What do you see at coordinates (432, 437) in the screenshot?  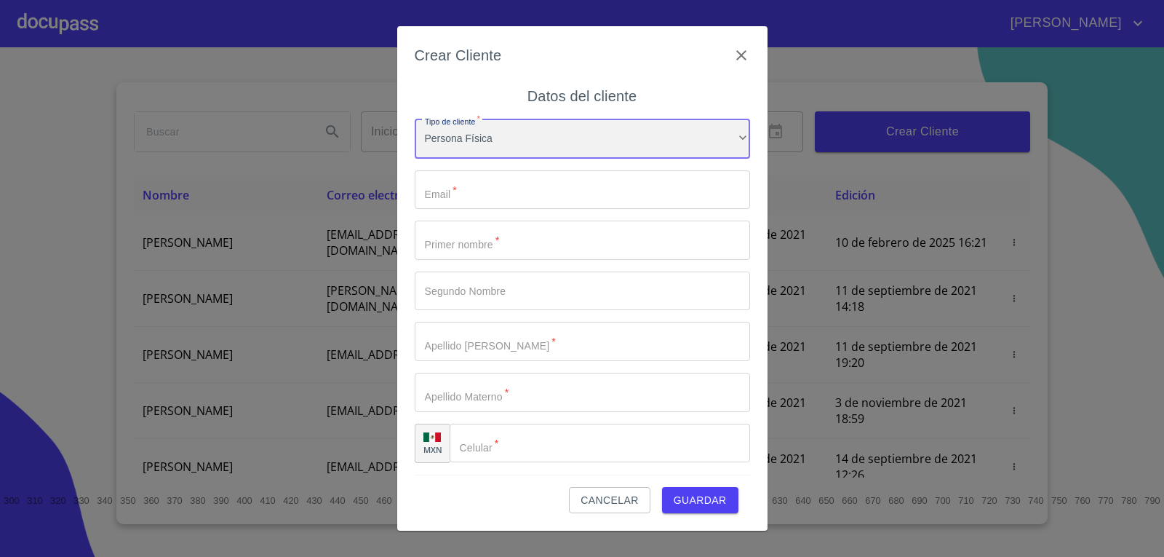 I see `img: R93DlvwvvjP9fbrDwZeCRYBHk45OWMq+AAOlFVsxT89f82nwPLnD58IP7+ANJEaWYhP0Tx8kkA0WlQMPQsAAgwAOmBj20AXj6...` at bounding box center [432, 437].